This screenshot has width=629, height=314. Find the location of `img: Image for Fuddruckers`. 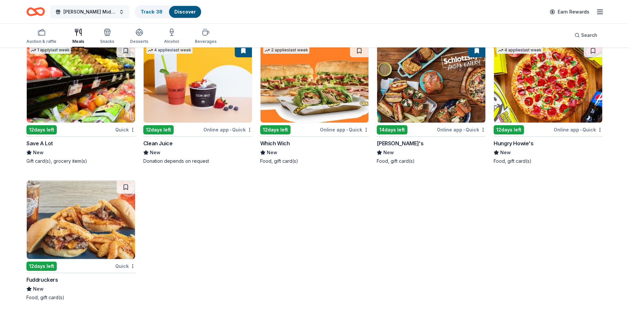

img: Image for Fuddruckers is located at coordinates (81, 220).